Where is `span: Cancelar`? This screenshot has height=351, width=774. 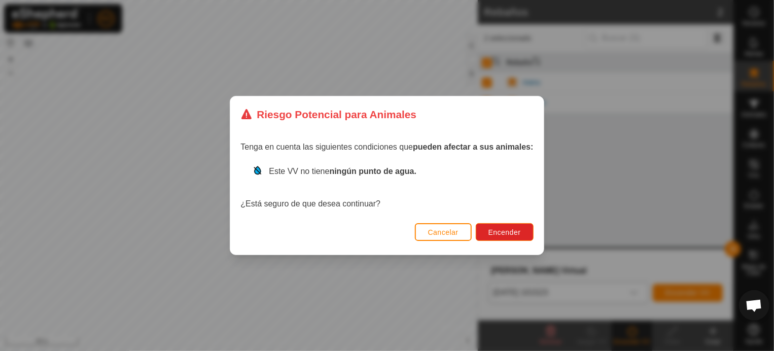
span: Cancelar is located at coordinates (444, 232).